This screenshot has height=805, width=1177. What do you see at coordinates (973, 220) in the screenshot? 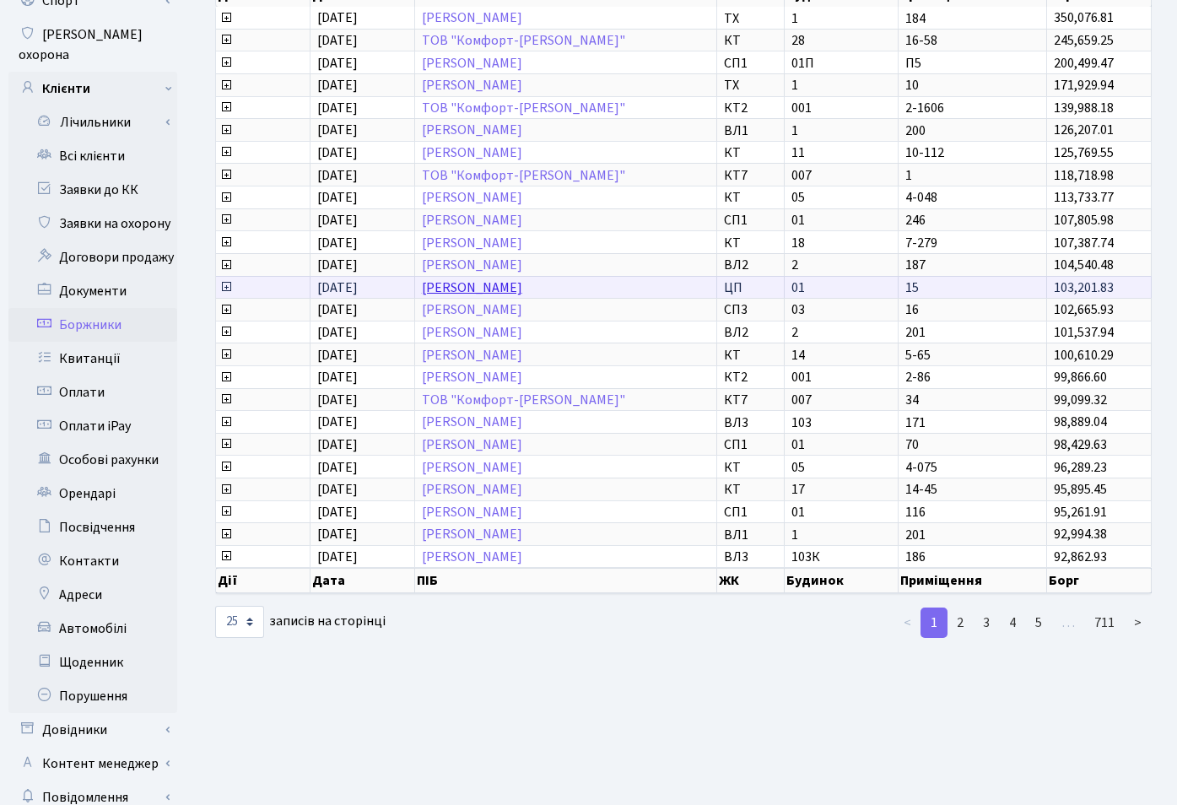
I see `span: 246` at bounding box center [973, 220].